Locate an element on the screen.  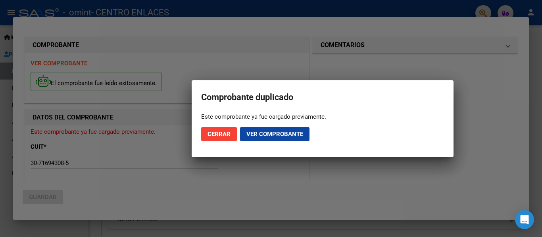
button: Cerrar is located at coordinates (219, 134).